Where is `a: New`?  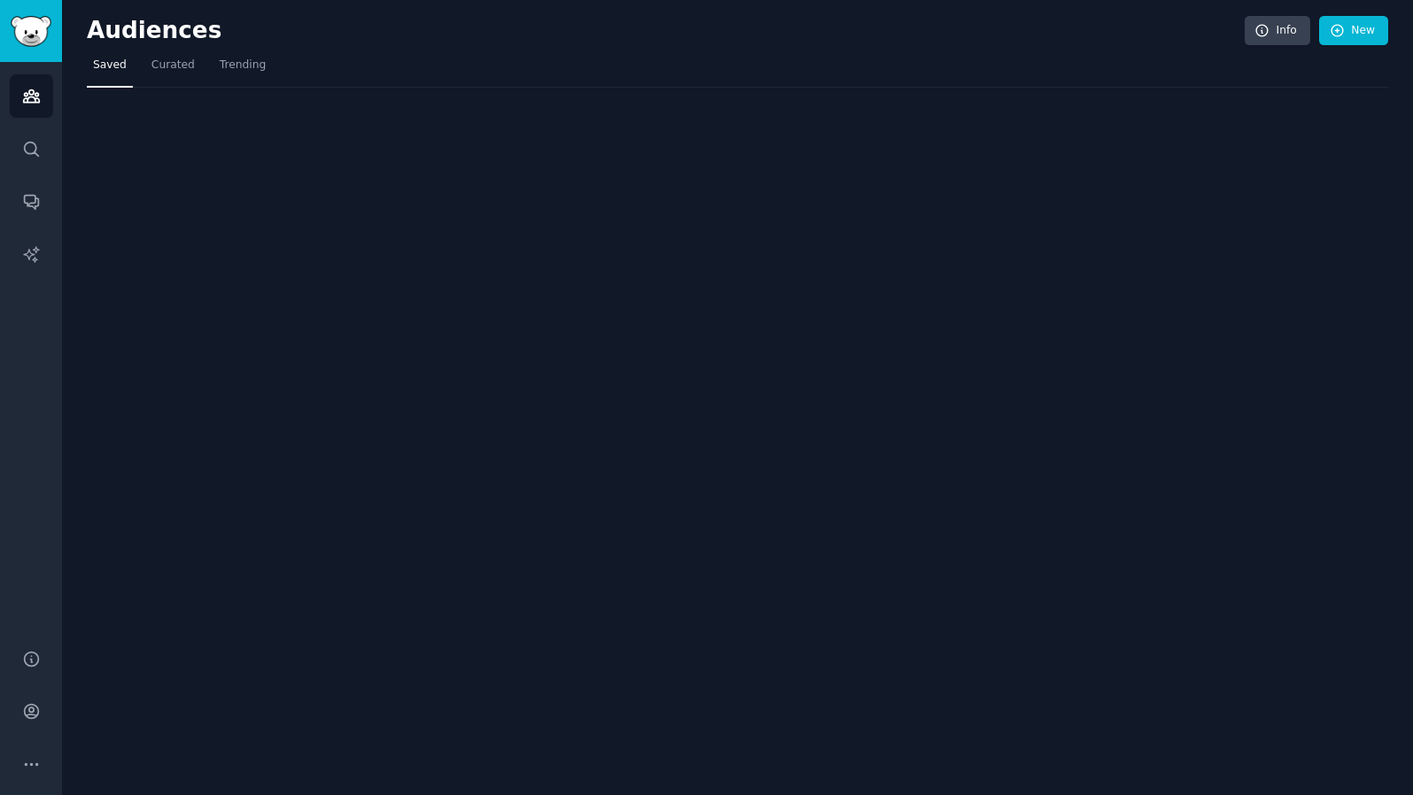
a: New is located at coordinates (1354, 31).